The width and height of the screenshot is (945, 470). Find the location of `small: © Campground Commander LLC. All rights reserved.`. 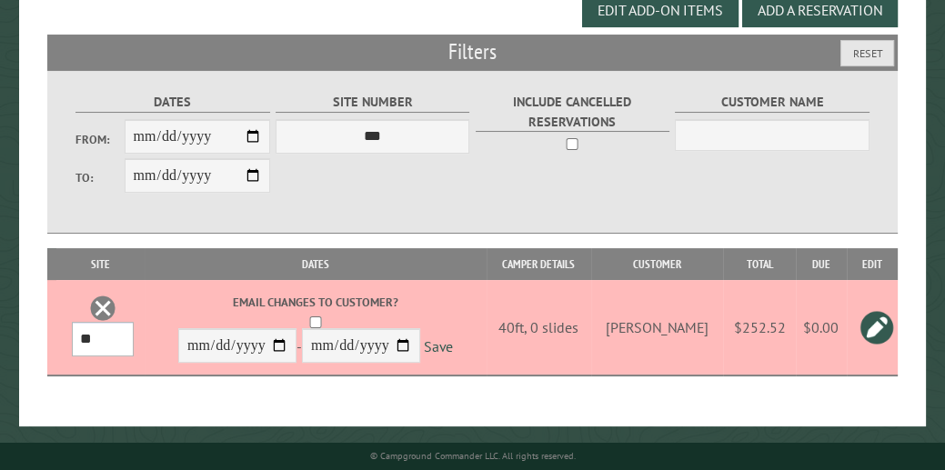

small: © Campground Commander LLC. All rights reserved. is located at coordinates (473, 455).